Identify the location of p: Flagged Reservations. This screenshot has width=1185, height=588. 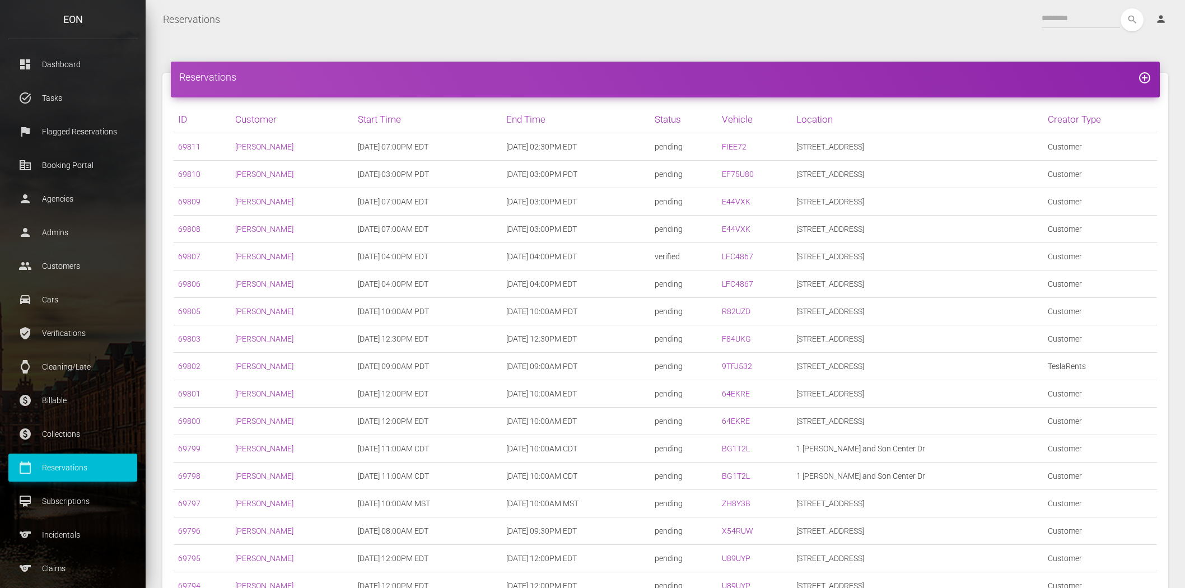
(73, 132).